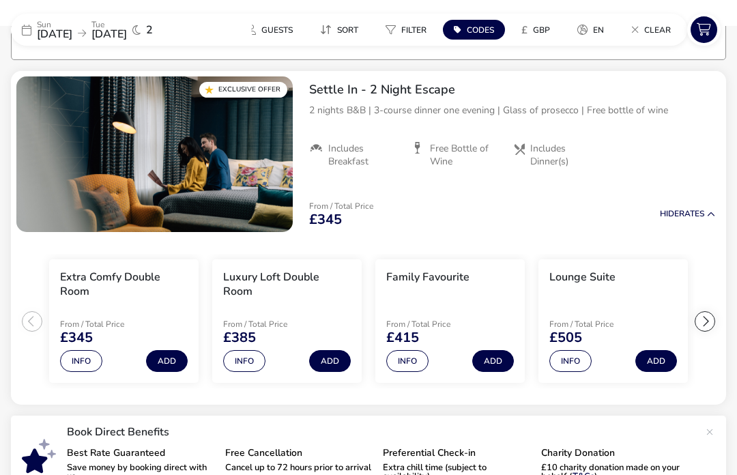 This screenshot has width=737, height=475. What do you see at coordinates (109, 25) in the screenshot?
I see `p: Tue` at bounding box center [109, 25].